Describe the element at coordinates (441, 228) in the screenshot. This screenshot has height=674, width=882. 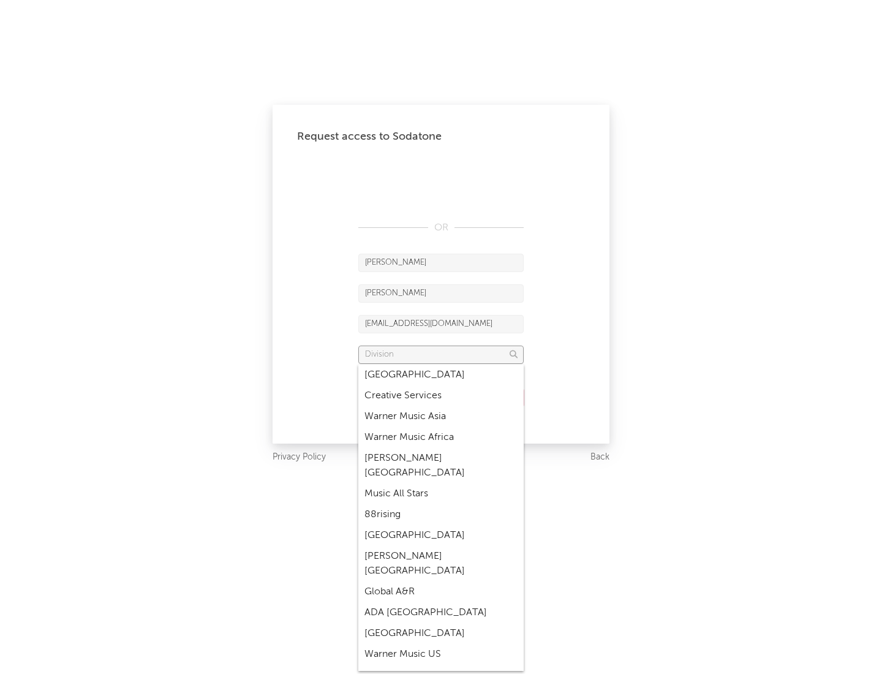
I see `div: OR` at that location.